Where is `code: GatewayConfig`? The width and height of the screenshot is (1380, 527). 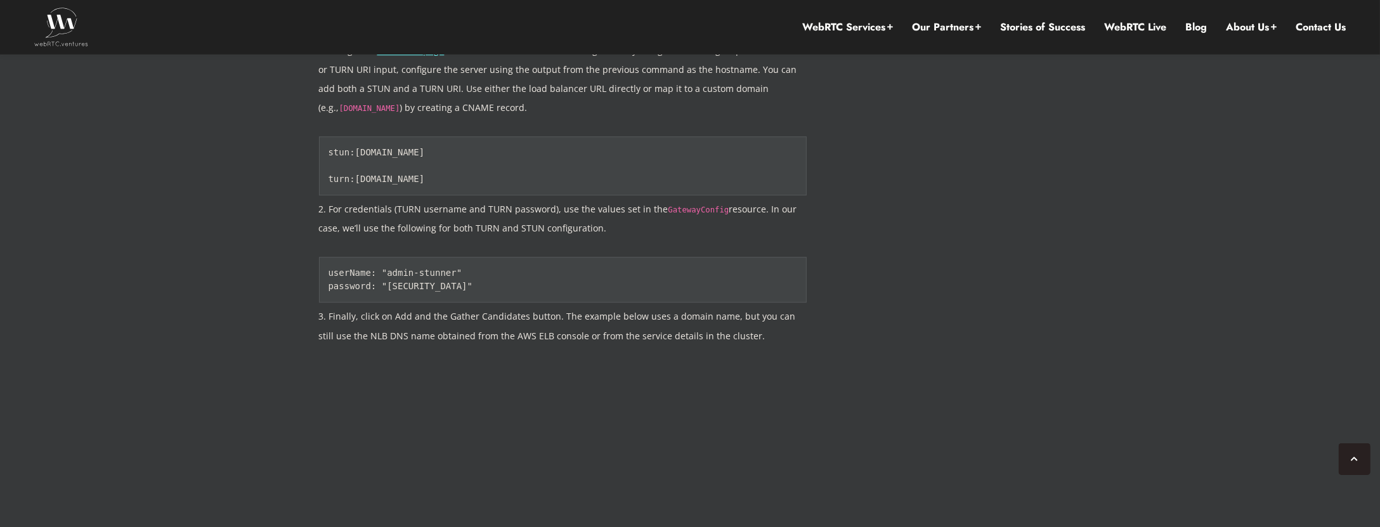
code: GatewayConfig is located at coordinates (699, 210).